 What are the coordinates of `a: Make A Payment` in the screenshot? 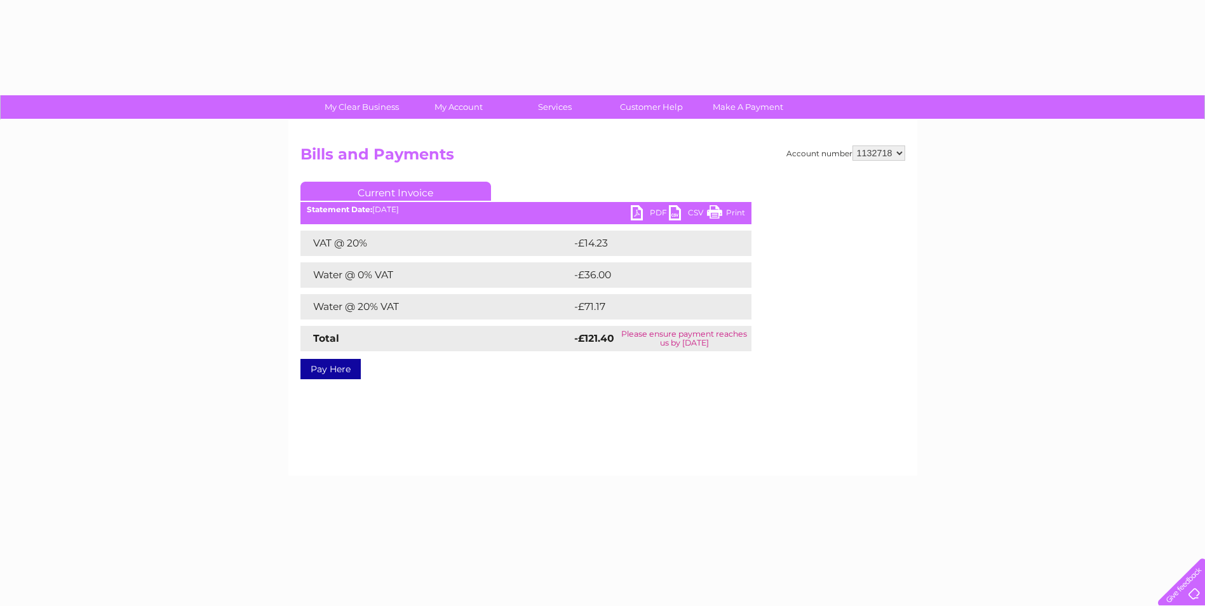 It's located at (748, 107).